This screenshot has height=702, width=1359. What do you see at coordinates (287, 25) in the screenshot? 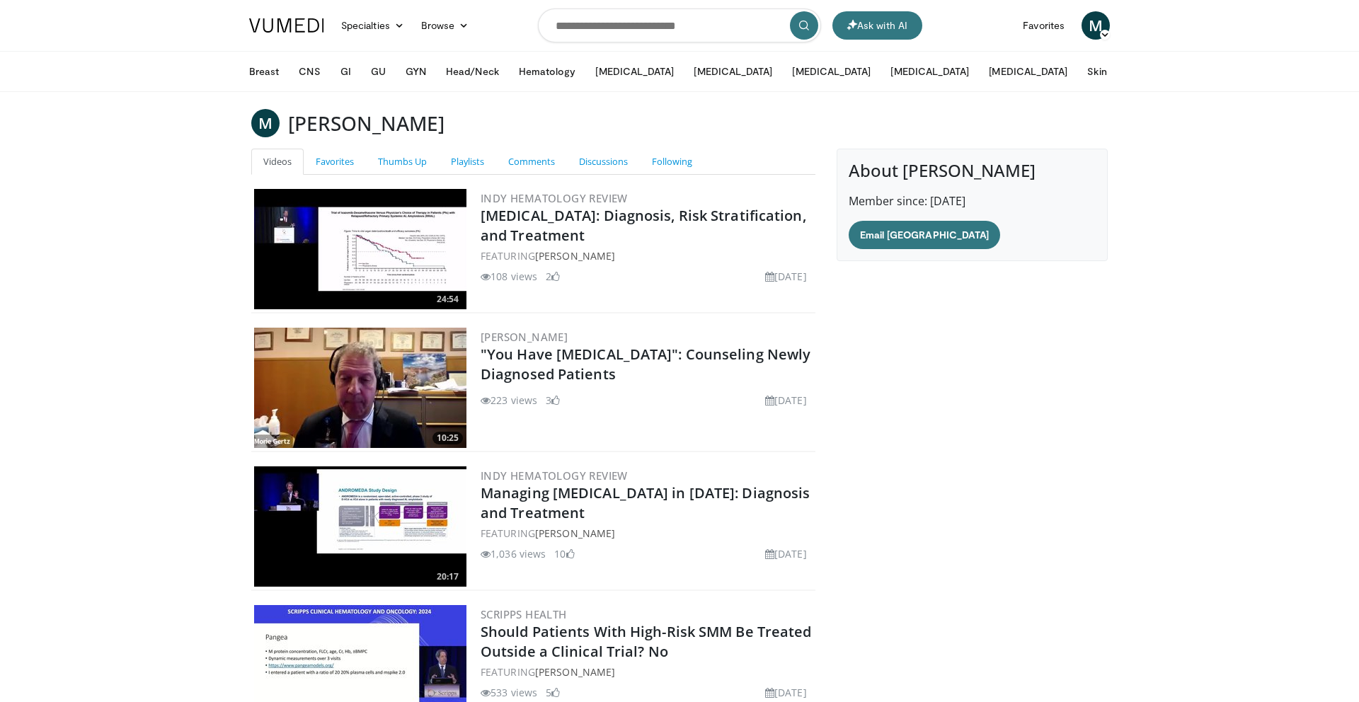
I see `img: VuMedi Logo` at bounding box center [287, 25].